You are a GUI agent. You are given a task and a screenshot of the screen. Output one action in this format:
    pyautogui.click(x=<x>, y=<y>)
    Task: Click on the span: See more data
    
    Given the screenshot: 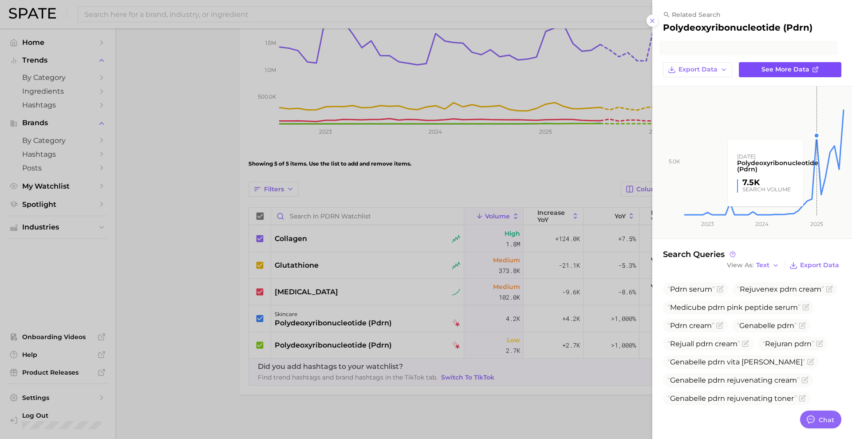 What is the action you would take?
    pyautogui.click(x=786, y=69)
    